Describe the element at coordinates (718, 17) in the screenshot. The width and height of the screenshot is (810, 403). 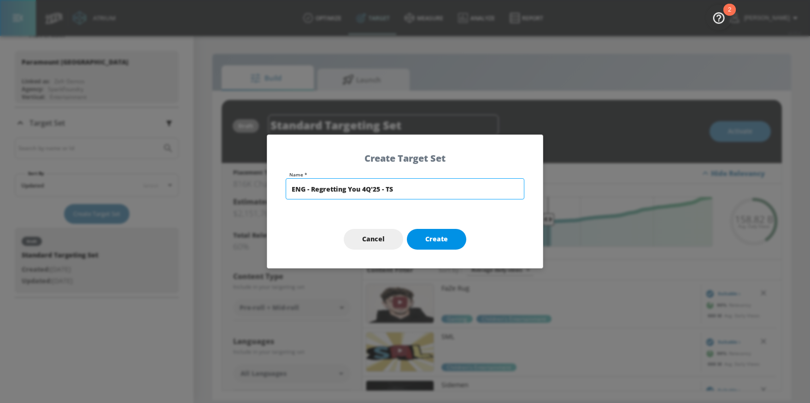
I see `button: Open Resource Center, 2 new notifications` at that location.